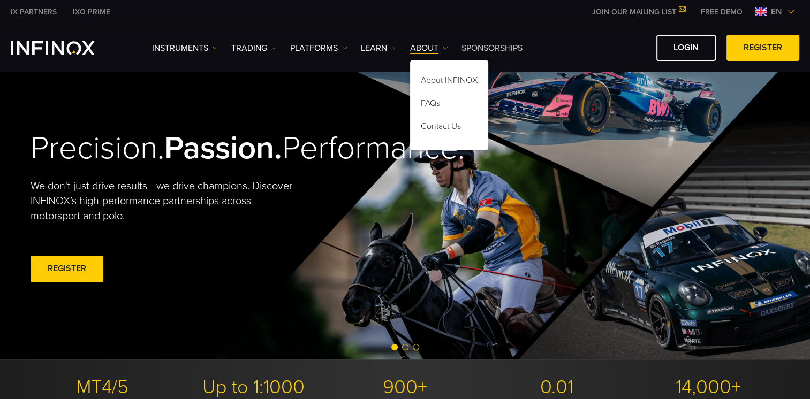  I want to click on p: We don't just drive results—we drive champions. Discover INFINOX’s high-performance partnerships ..., so click(165, 201).